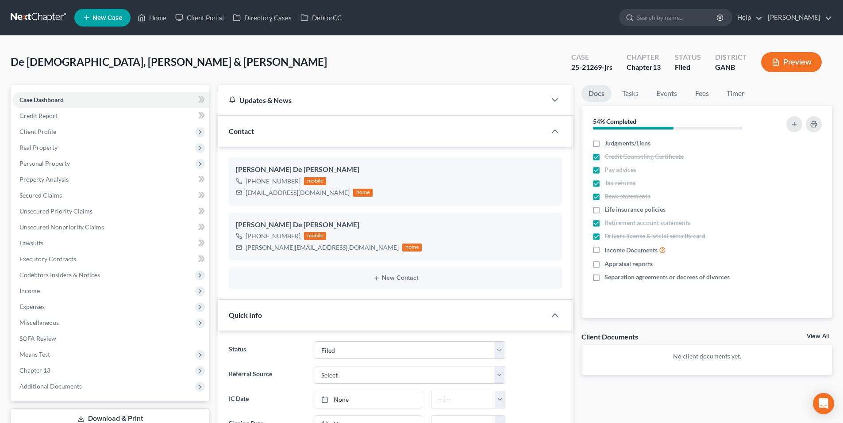 The height and width of the screenshot is (423, 843). Describe the element at coordinates (382, 100) in the screenshot. I see `div: Updates & News` at that location.